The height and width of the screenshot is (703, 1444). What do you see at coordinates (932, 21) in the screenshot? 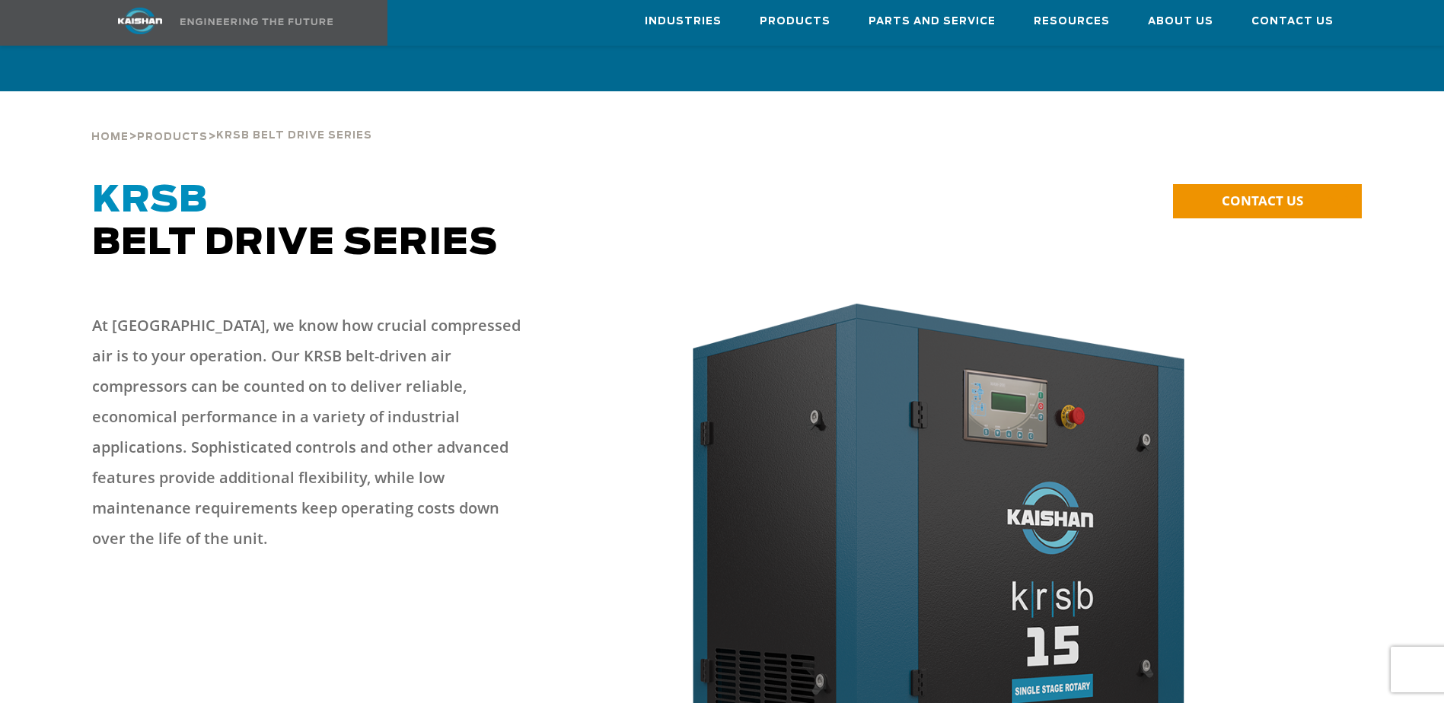
I see `span: Parts and Service` at bounding box center [932, 21].